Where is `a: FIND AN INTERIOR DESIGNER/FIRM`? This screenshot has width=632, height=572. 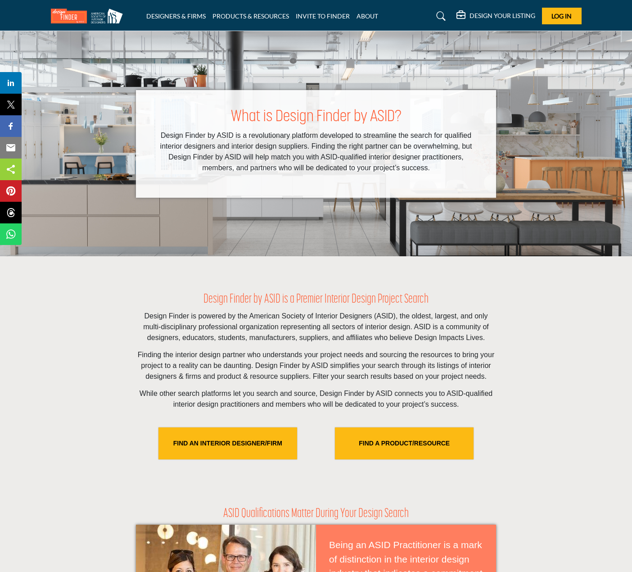 a: FIND AN INTERIOR DESIGNER/FIRM is located at coordinates (228, 443).